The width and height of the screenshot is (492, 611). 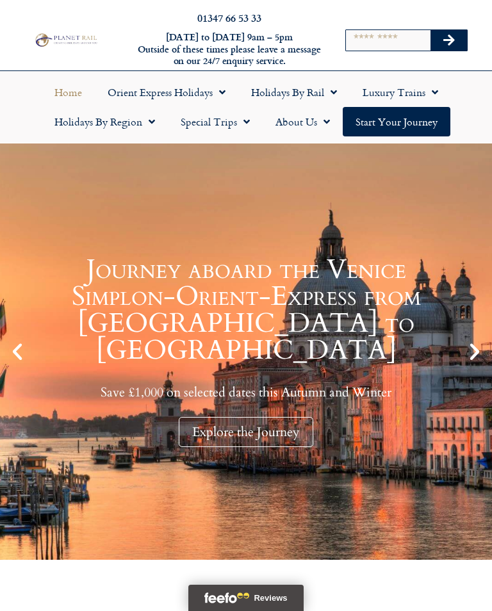 I want to click on div: Next slide, so click(x=475, y=352).